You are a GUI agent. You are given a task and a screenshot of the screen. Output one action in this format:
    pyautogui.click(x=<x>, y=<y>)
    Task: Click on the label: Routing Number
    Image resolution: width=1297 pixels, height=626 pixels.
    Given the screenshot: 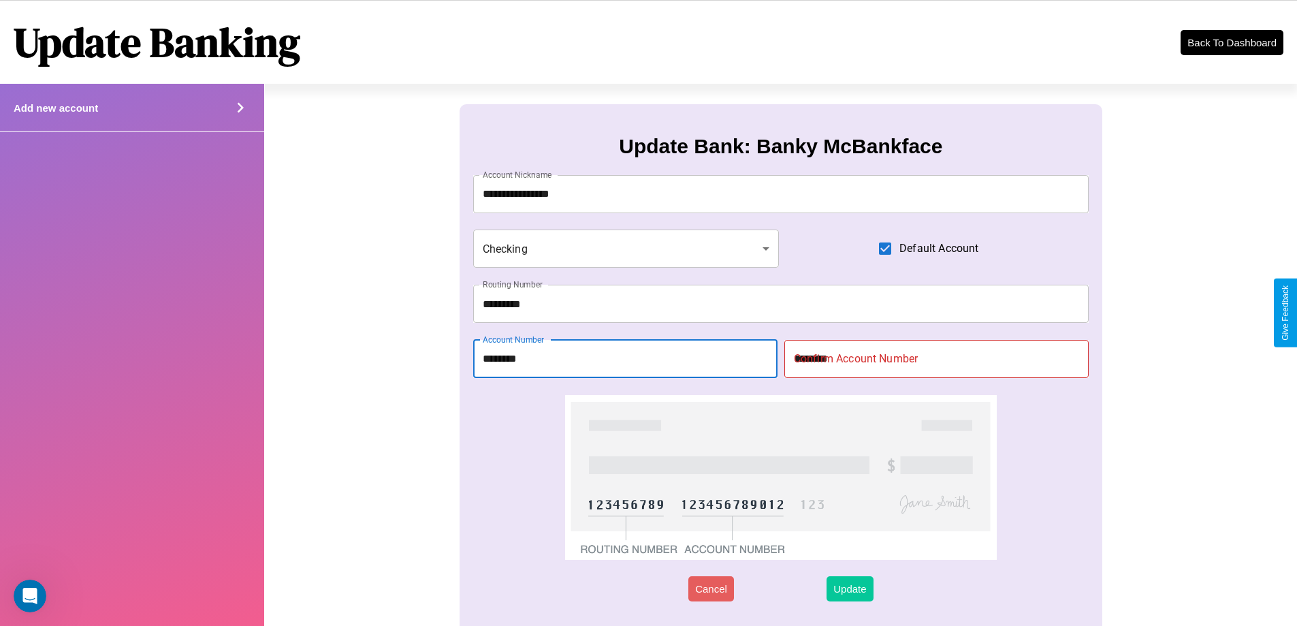 What is the action you would take?
    pyautogui.click(x=513, y=284)
    